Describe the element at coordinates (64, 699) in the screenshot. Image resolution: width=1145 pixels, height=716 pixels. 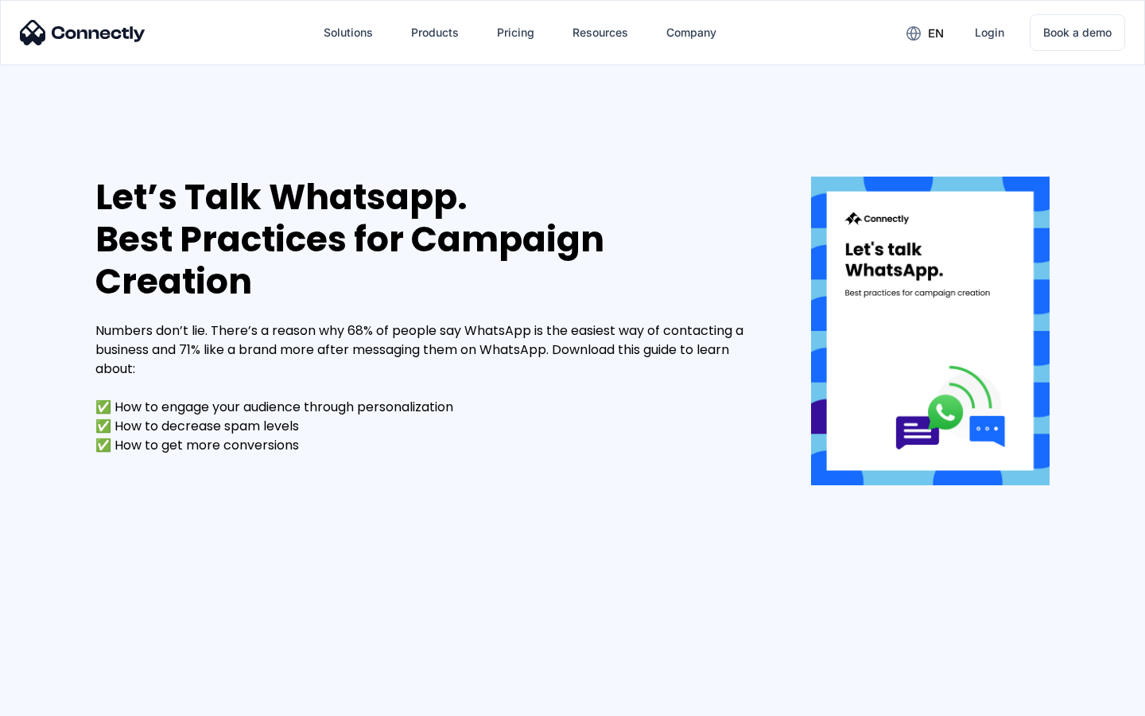
I see `ul: Language list` at that location.